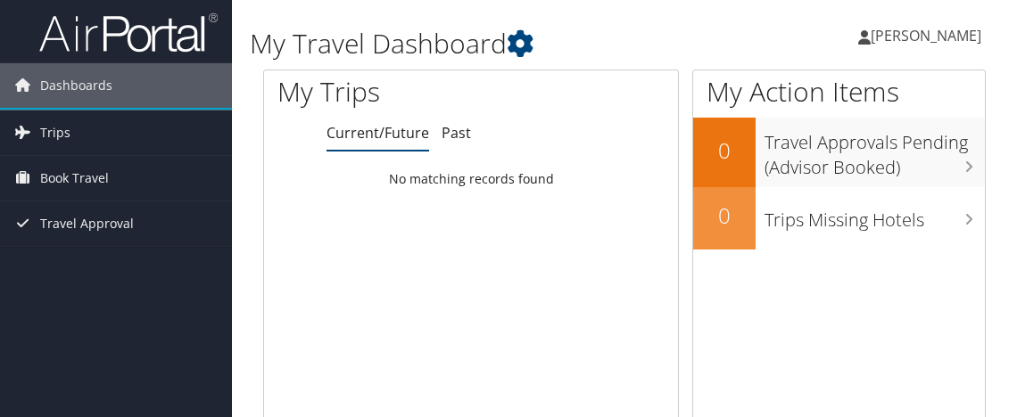  What do you see at coordinates (456, 133) in the screenshot?
I see `a: Past` at bounding box center [456, 133].